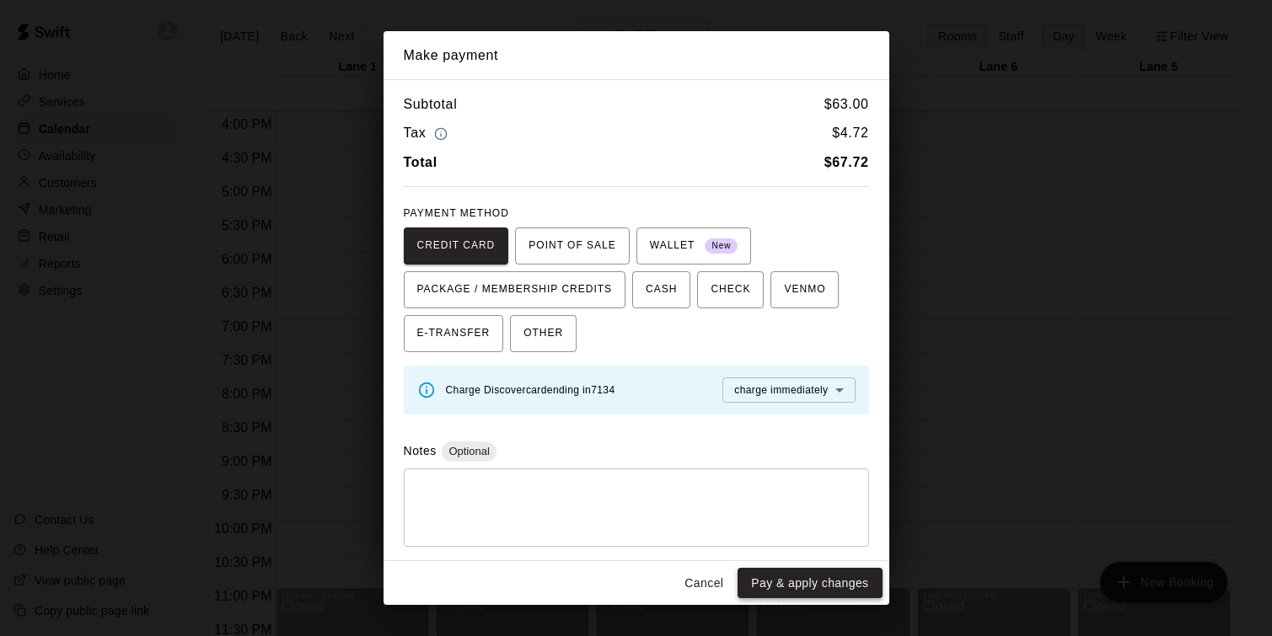 This screenshot has height=636, width=1272. What do you see at coordinates (428, 133) in the screenshot?
I see `h6: Tax` at bounding box center [428, 133].